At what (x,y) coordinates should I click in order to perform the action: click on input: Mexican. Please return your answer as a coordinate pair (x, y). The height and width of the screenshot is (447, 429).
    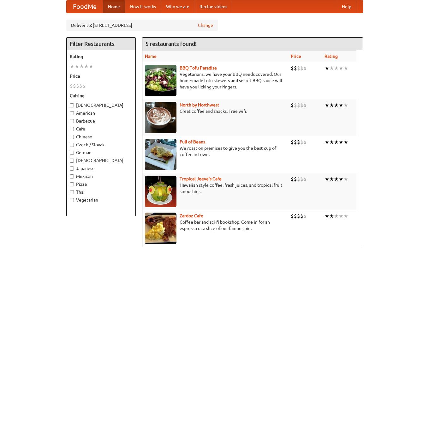
    Looking at the image, I should click on (72, 176).